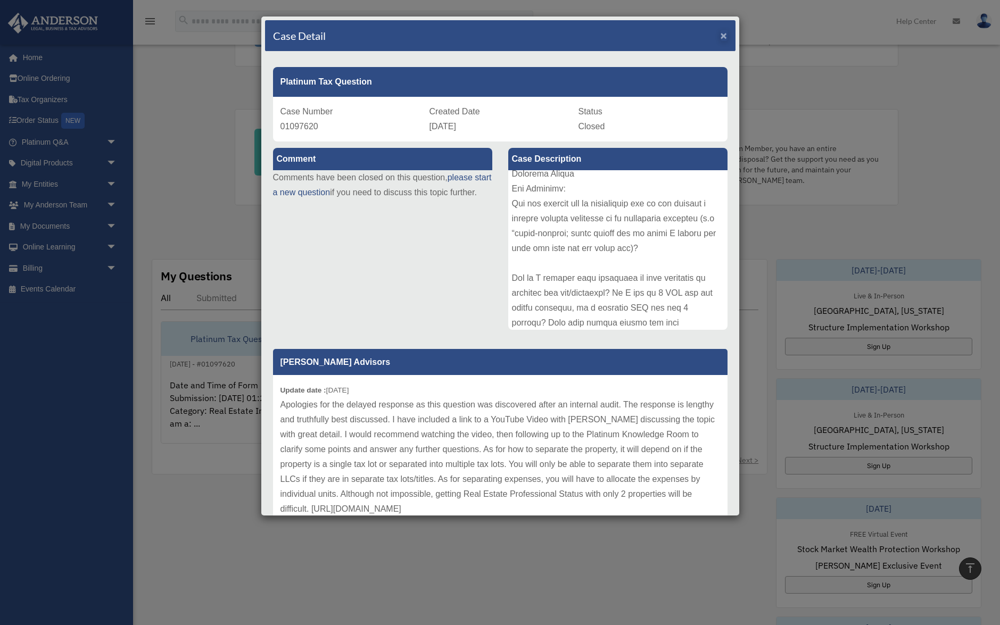  What do you see at coordinates (383, 159) in the screenshot?
I see `label: Comment` at bounding box center [383, 159].